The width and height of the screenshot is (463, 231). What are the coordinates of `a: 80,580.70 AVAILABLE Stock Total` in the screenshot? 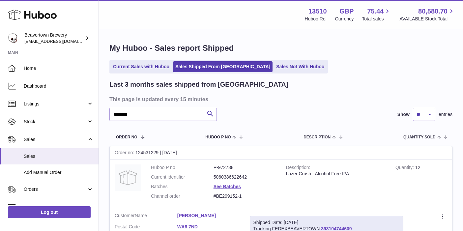 It's located at (427, 14).